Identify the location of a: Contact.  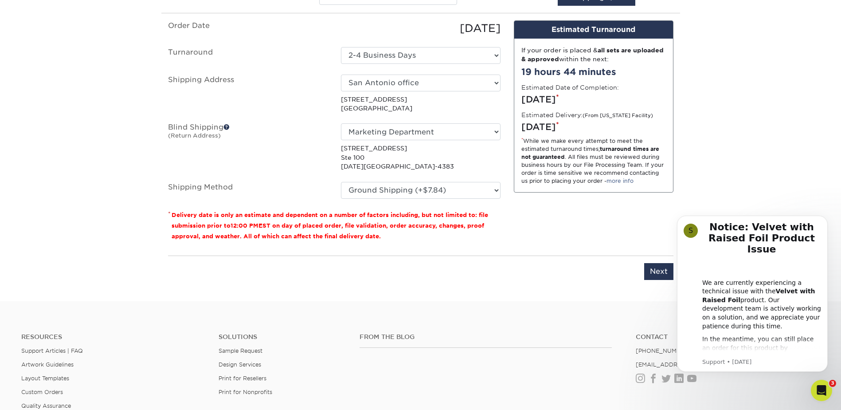
(728, 337).